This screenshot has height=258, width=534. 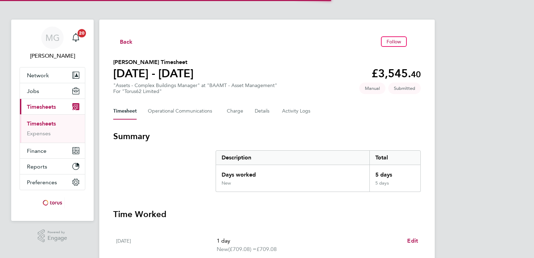 I want to click on a: Powered byEngage, so click(x=52, y=236).